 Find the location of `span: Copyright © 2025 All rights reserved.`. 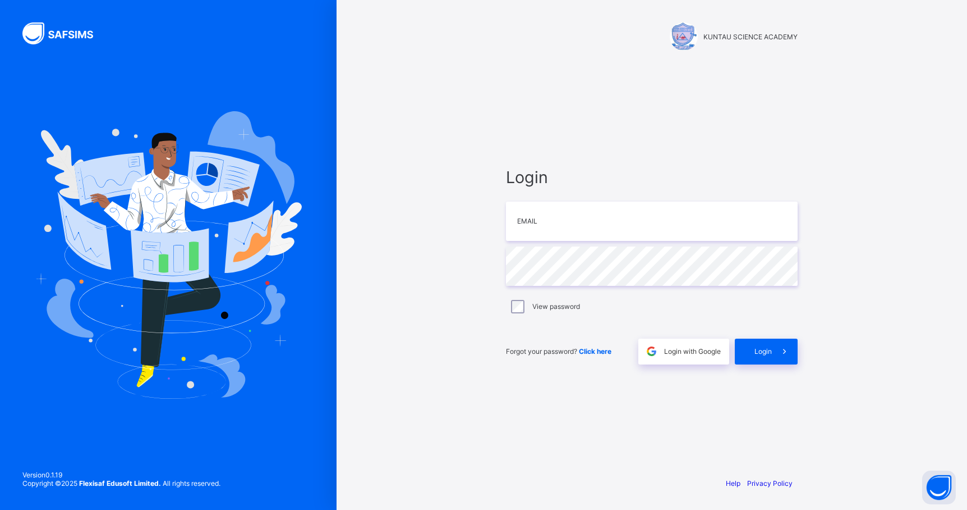

span: Copyright © 2025 All rights reserved. is located at coordinates (121, 483).